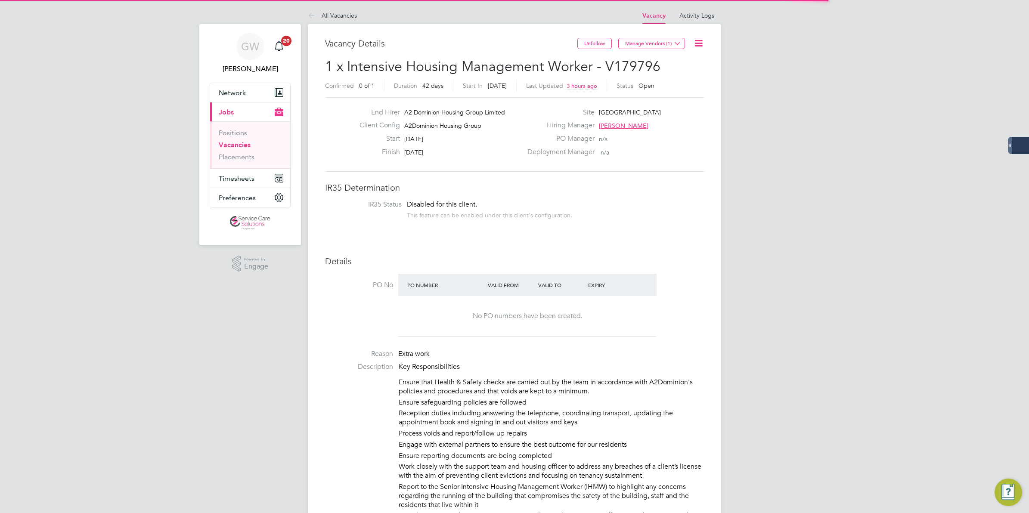 The image size is (1029, 513). What do you see at coordinates (232, 93) in the screenshot?
I see `span: Network` at bounding box center [232, 93].